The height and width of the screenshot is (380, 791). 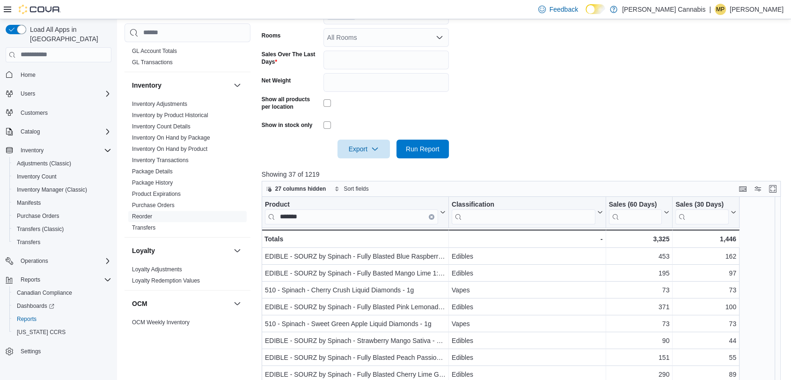 I want to click on div: EDIBLE - SOURZ by Spinach - Fully Blasted Cherry Lime Gummy - 1pc, so click(x=355, y=374).